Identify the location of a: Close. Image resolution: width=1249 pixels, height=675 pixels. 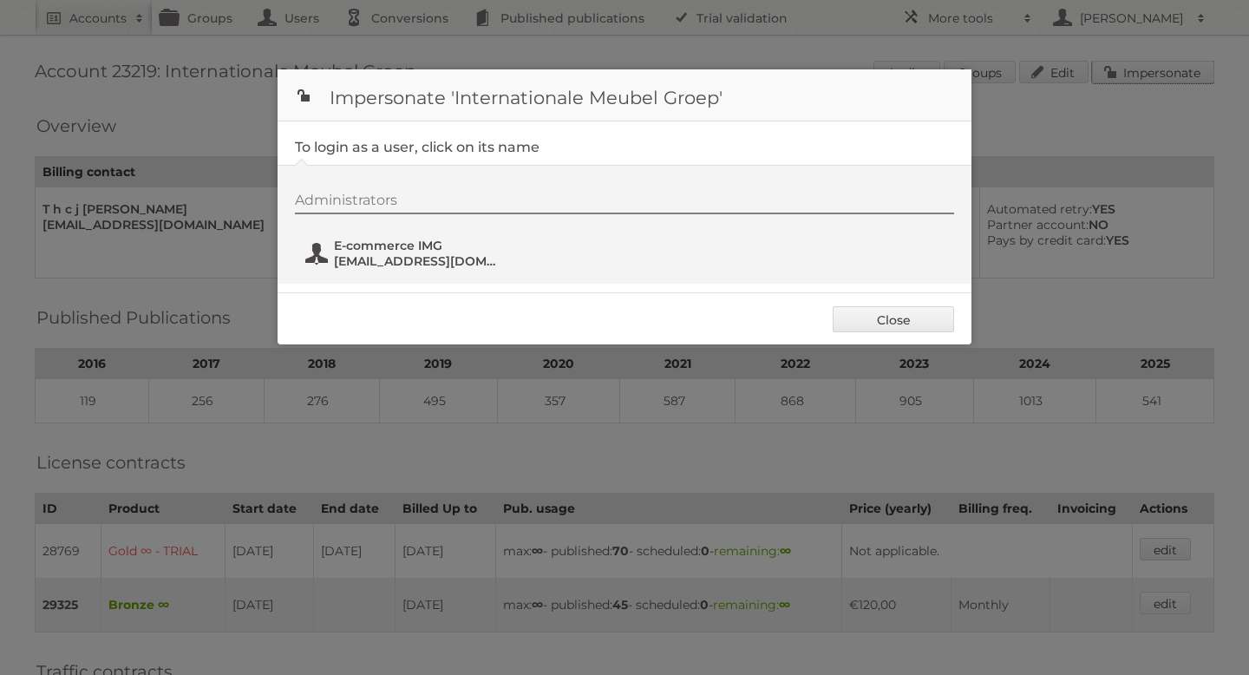
(893, 319).